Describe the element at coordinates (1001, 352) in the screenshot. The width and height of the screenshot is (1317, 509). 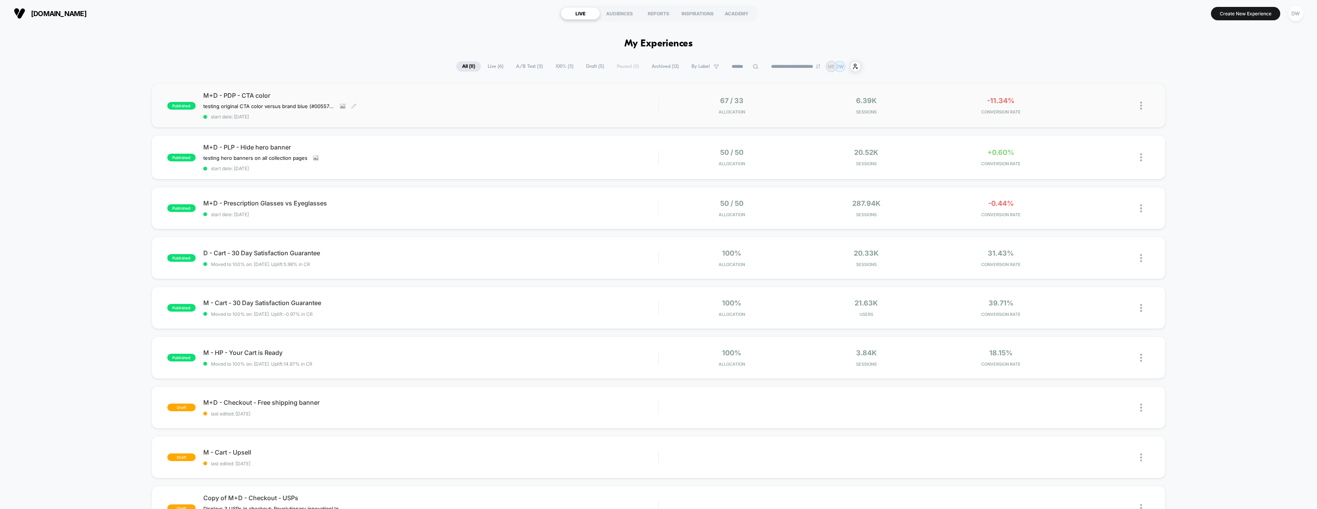
I see `span: 18.15%` at that location.